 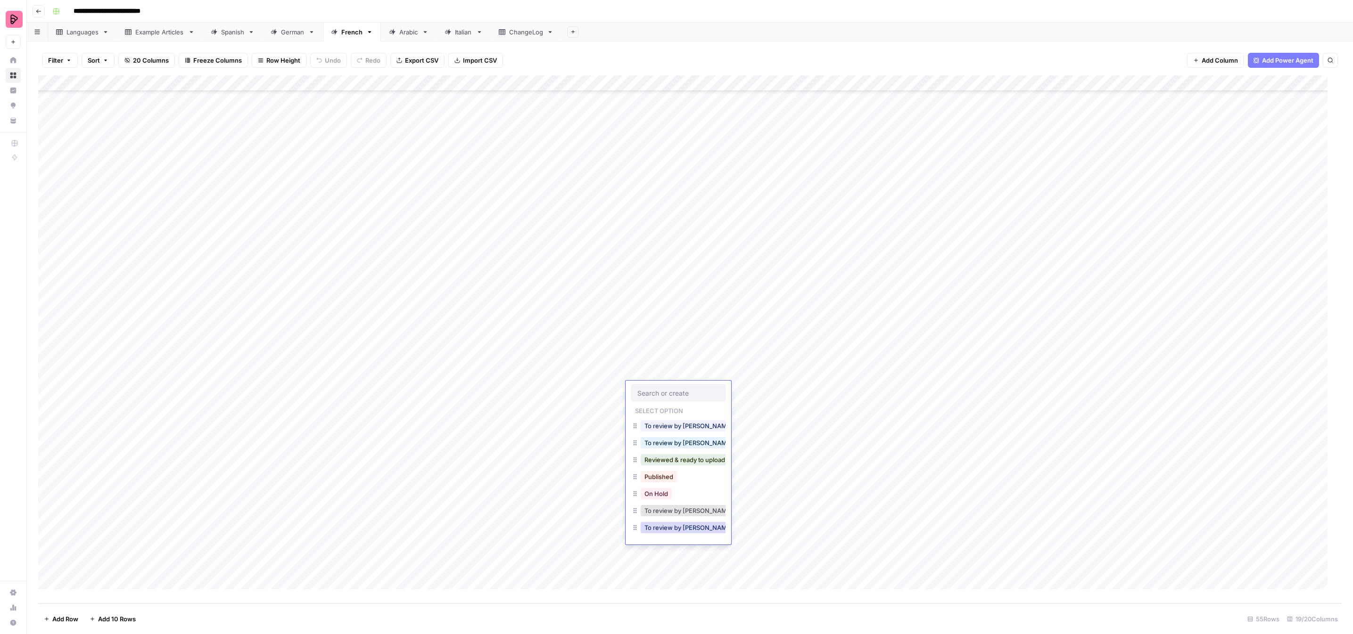 I want to click on button: Add Power Agent, so click(x=1283, y=60).